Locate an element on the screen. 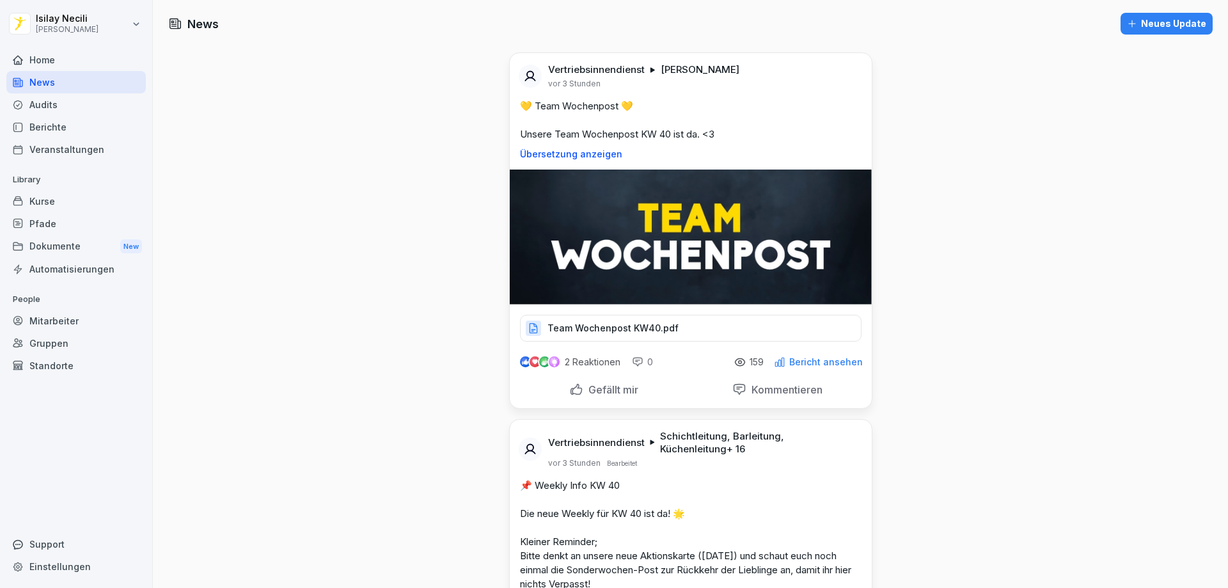 The image size is (1228, 588). div: Einstellungen is located at coordinates (76, 566).